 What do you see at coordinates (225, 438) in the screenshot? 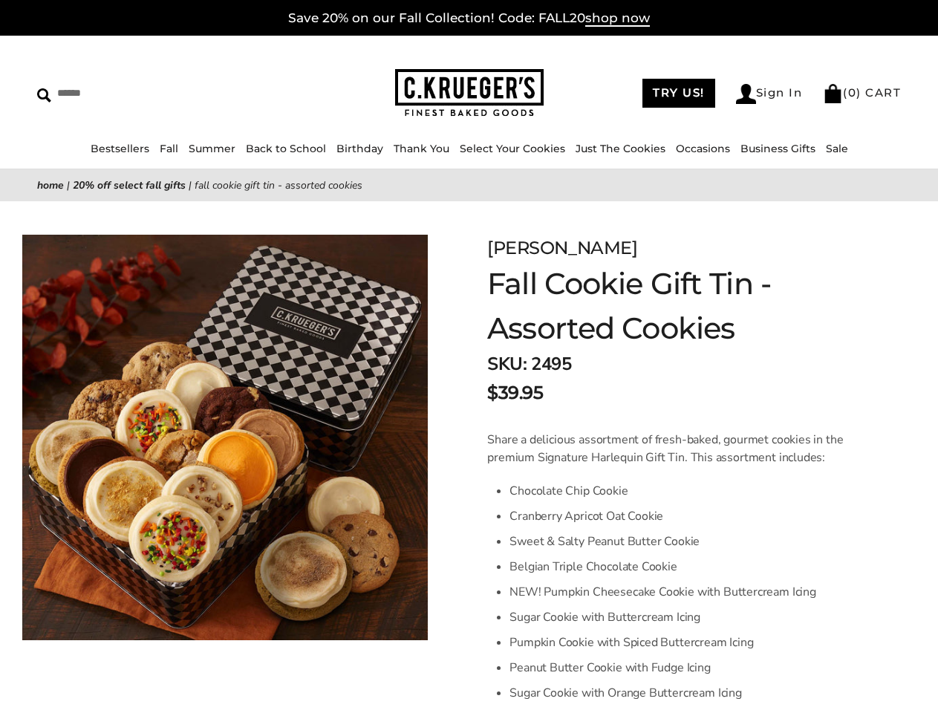
I see `img: Fall Cookie Gift Tin - Assorted Cookies` at bounding box center [225, 438].